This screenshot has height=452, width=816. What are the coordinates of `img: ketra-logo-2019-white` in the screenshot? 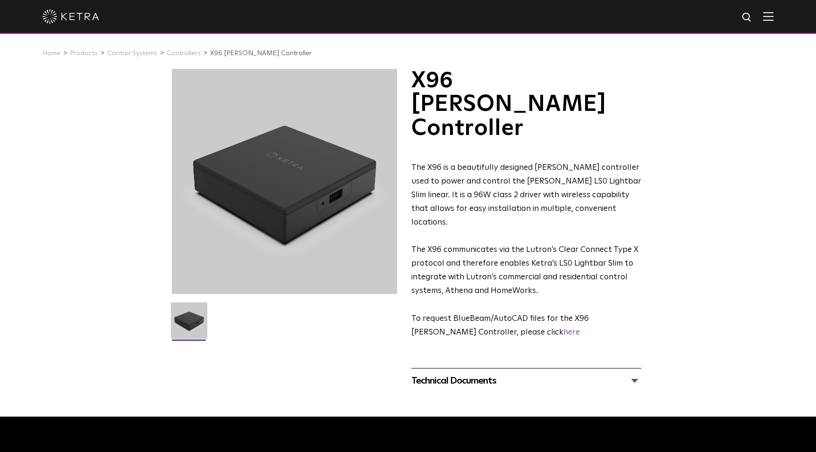 It's located at (71, 17).